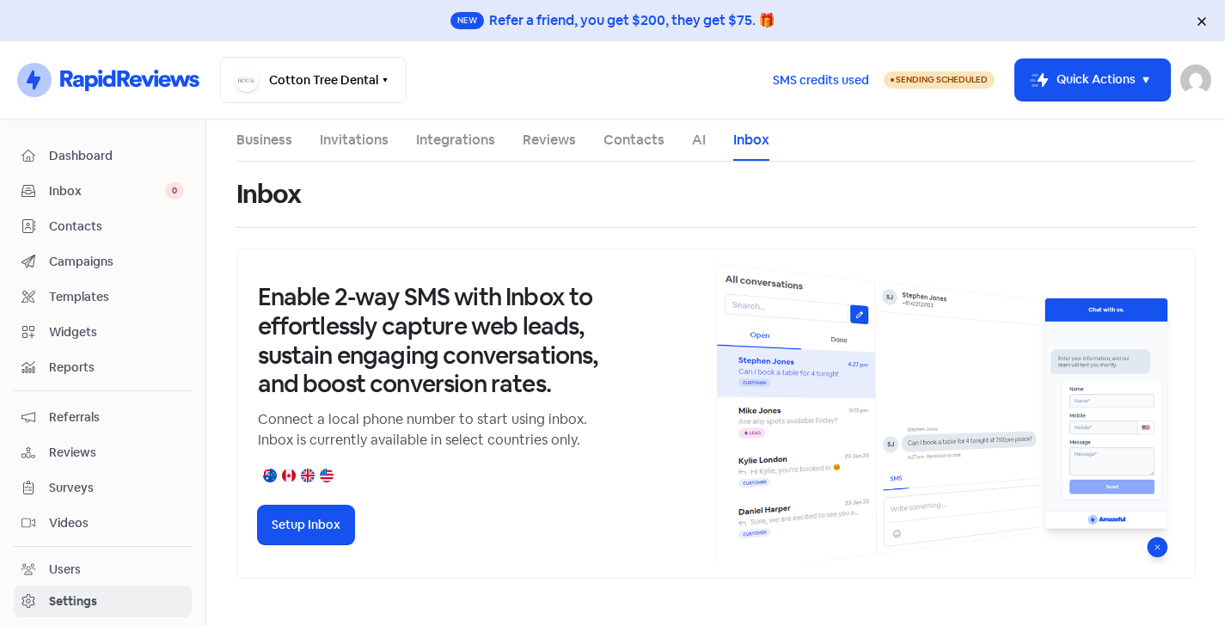 This screenshot has width=1225, height=626. I want to click on span: SMS credits used, so click(821, 80).